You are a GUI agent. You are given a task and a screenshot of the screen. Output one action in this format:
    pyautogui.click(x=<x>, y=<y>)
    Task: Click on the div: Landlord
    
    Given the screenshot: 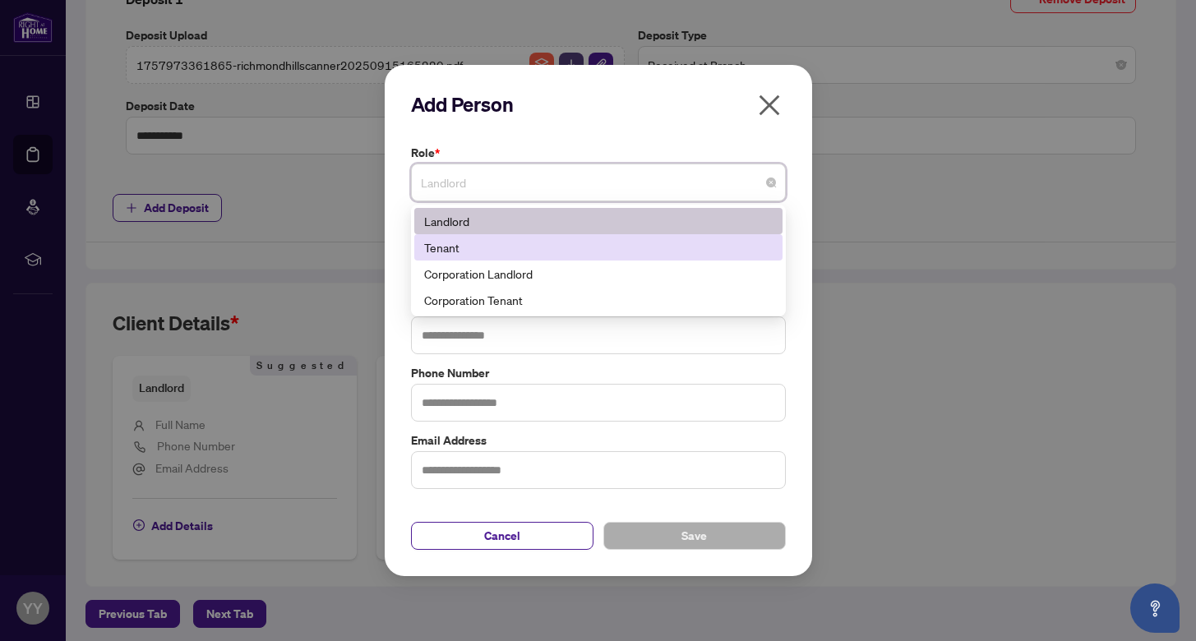 What is the action you would take?
    pyautogui.click(x=598, y=221)
    